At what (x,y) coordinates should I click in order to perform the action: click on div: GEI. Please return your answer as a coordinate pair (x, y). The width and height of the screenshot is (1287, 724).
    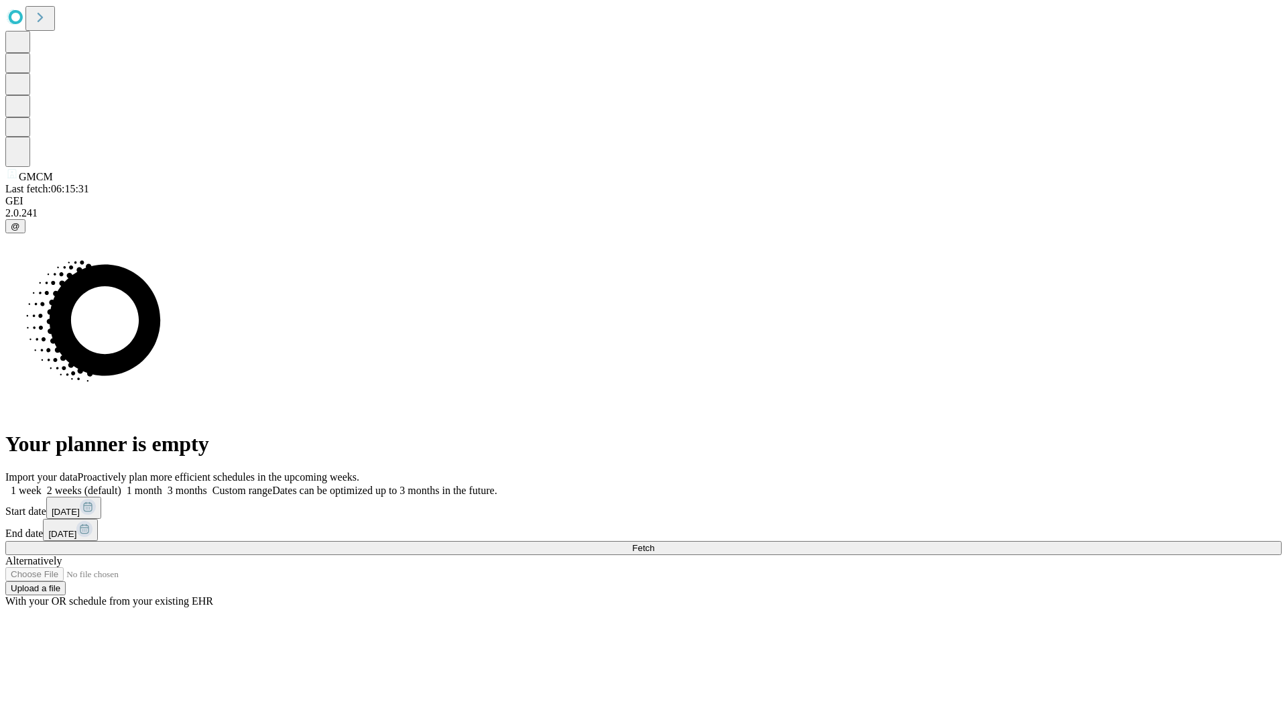
    Looking at the image, I should click on (644, 201).